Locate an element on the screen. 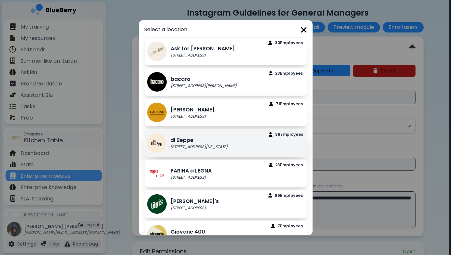 The height and width of the screenshot is (255, 451). p: 71 Employee s is located at coordinates (289, 104).